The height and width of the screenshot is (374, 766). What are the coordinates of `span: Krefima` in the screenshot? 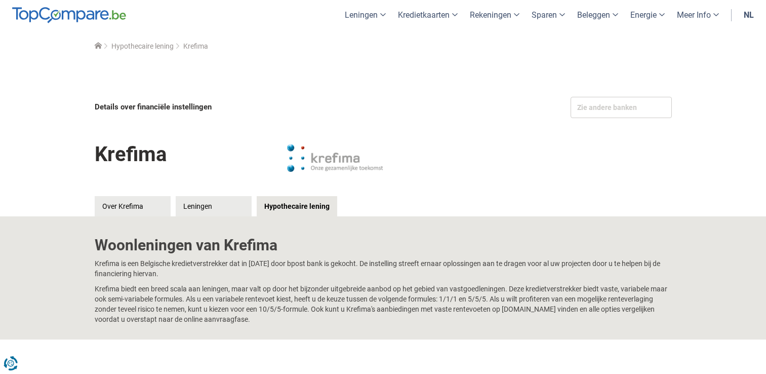 It's located at (195, 46).